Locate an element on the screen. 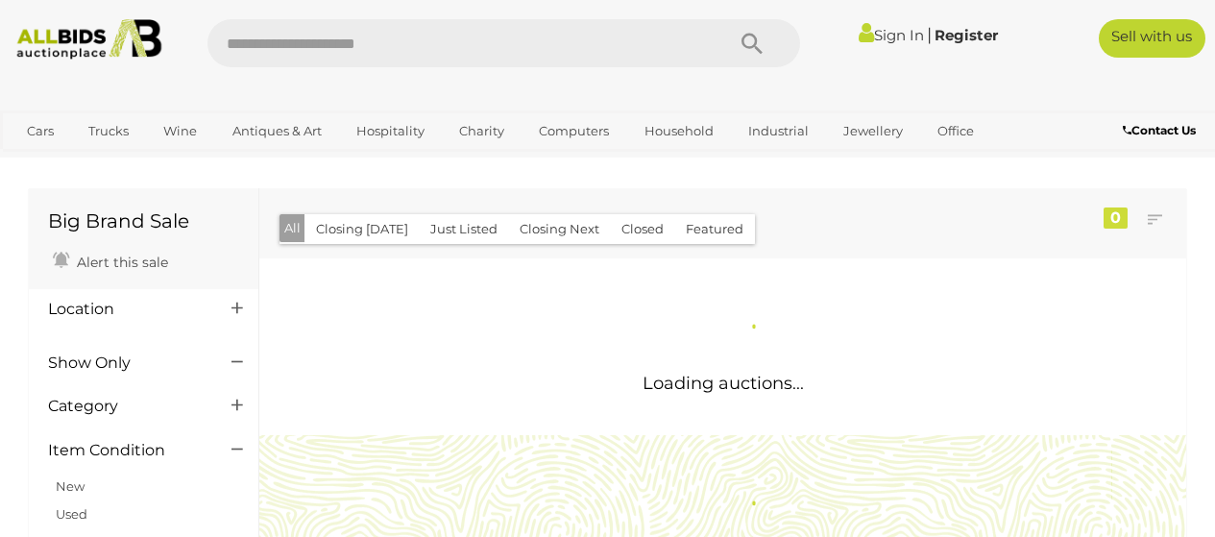 This screenshot has width=1215, height=537. a: Register is located at coordinates (966, 35).